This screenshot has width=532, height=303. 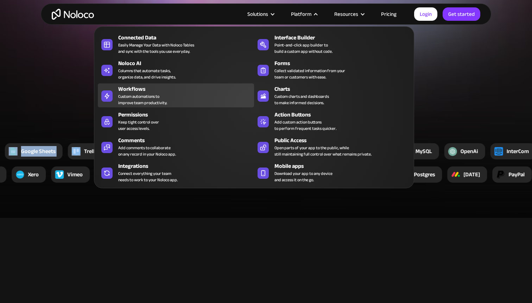 What do you see at coordinates (344, 166) in the screenshot?
I see `div: Mobile apps` at bounding box center [344, 166].